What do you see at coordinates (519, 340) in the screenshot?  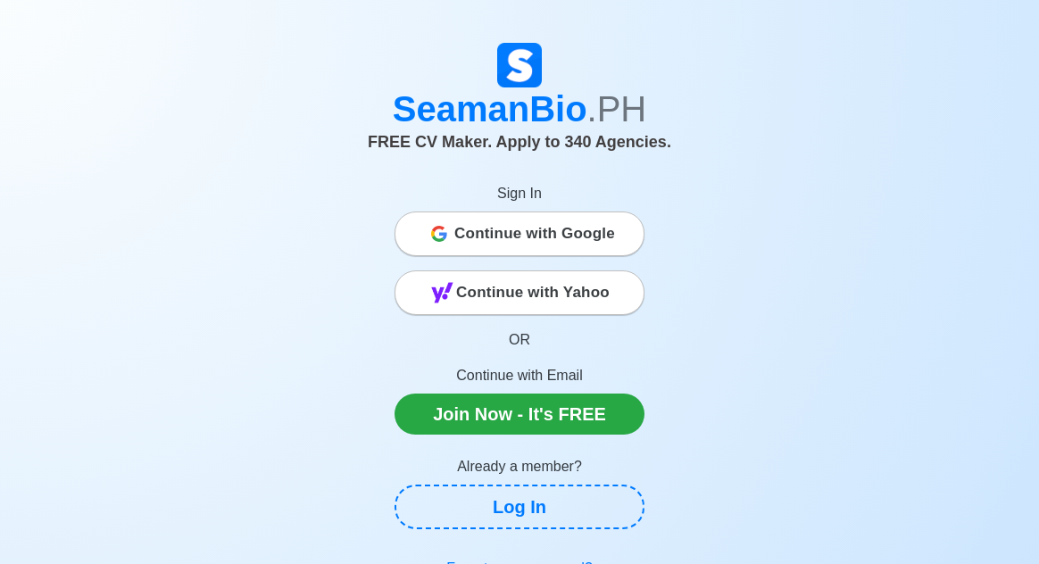 I see `p: OR` at bounding box center [519, 340].